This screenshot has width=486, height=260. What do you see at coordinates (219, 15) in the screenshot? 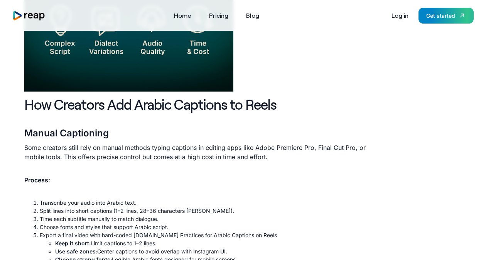
I see `a: Pricing` at bounding box center [219, 15].